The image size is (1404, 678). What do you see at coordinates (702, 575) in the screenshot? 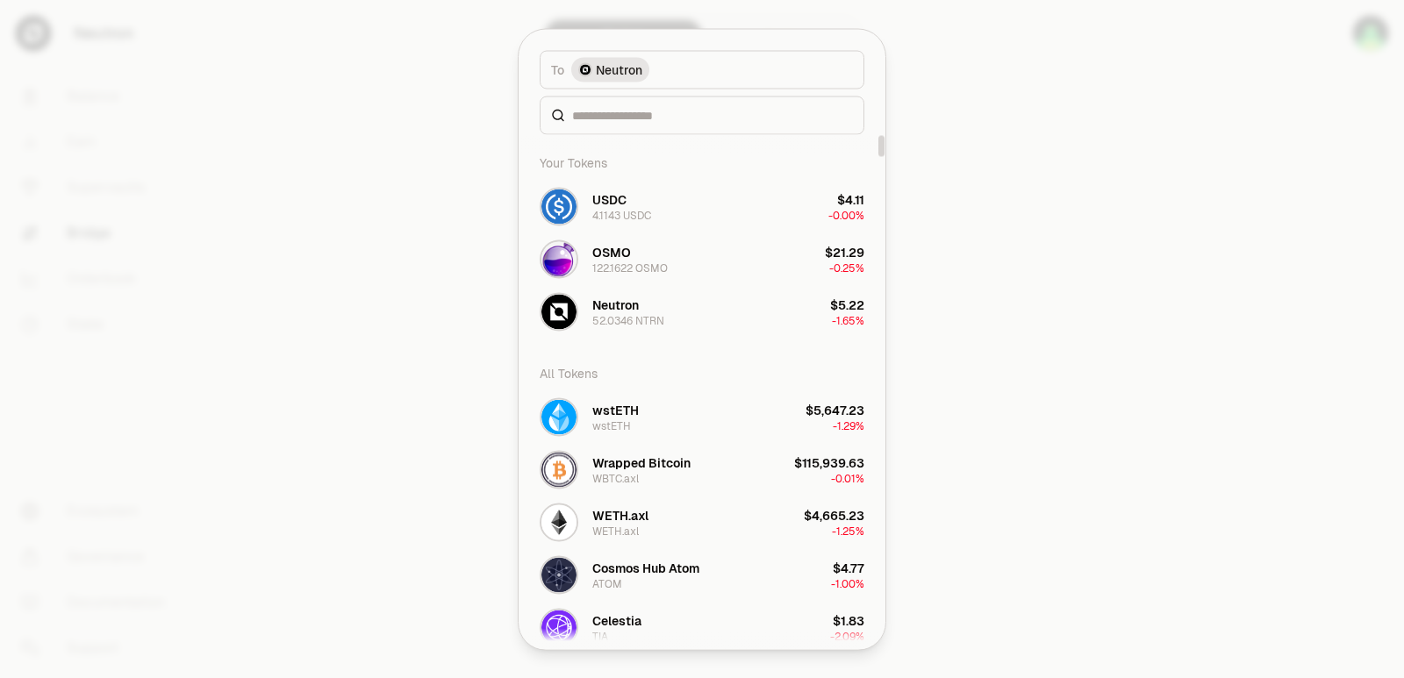
I see `button: ATOM LogoCosmos Hub AtomATOM$4.77-1.00%` at bounding box center [702, 575].